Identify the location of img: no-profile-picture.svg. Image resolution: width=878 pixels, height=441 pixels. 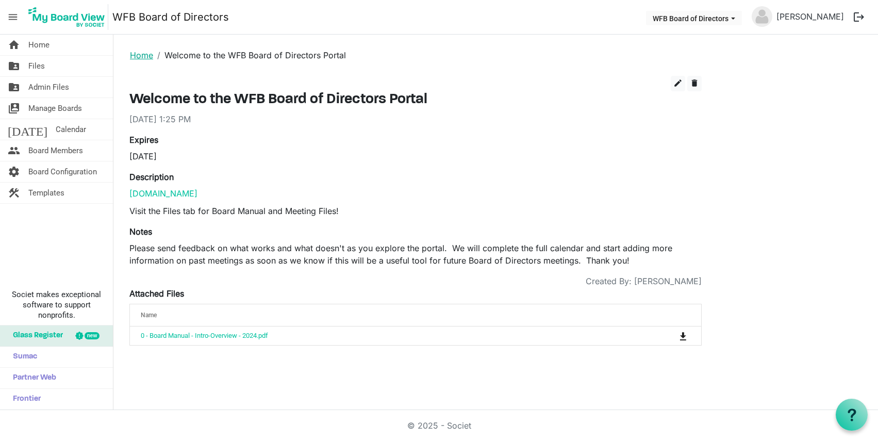
(762, 16).